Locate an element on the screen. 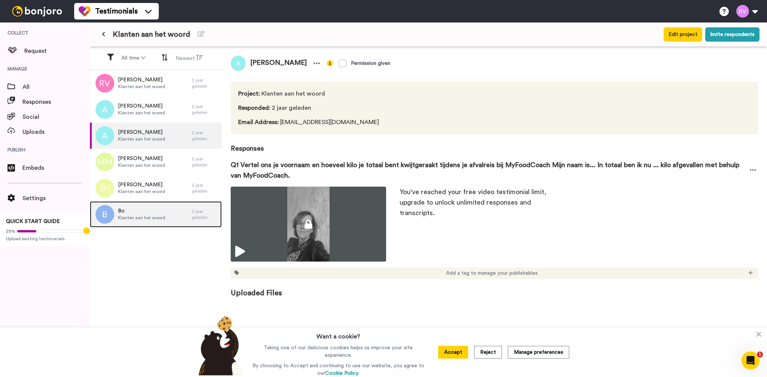 This screenshot has height=377, width=767. span: Bo is located at coordinates (142, 211).